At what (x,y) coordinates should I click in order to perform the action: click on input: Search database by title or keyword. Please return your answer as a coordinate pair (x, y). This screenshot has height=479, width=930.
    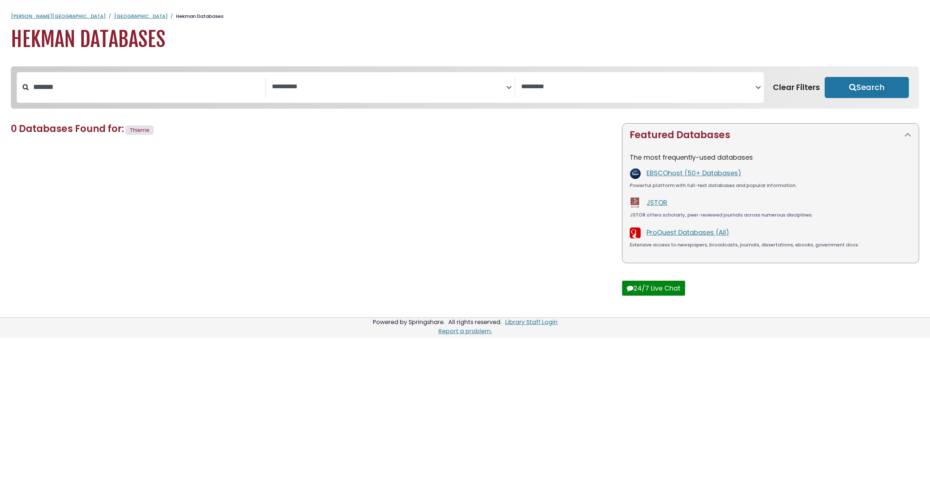
    Looking at the image, I should click on (147, 87).